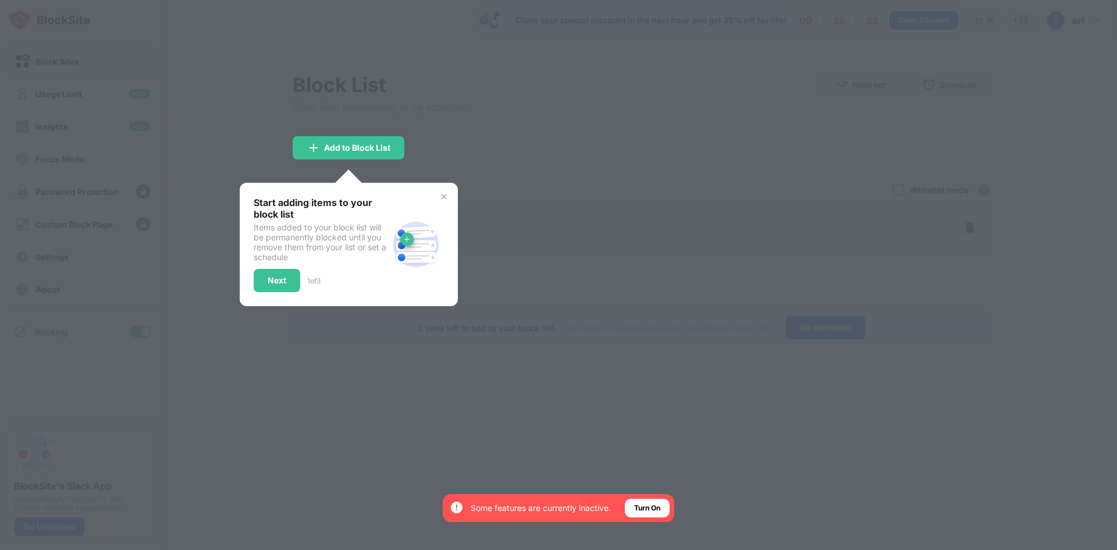 The height and width of the screenshot is (550, 1117). I want to click on div: Start adding items to your block list, so click(320, 208).